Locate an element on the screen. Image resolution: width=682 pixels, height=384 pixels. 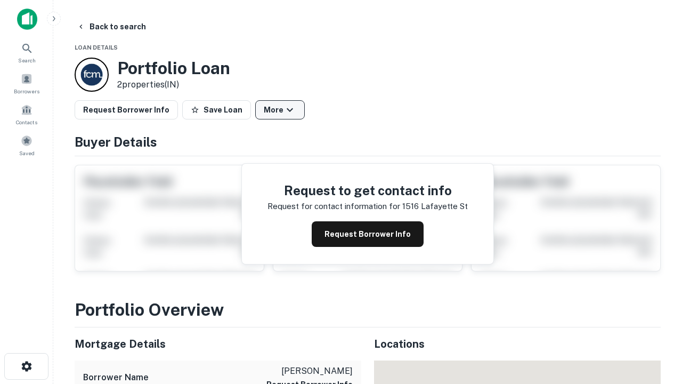
a: Contacts is located at coordinates (27, 114).